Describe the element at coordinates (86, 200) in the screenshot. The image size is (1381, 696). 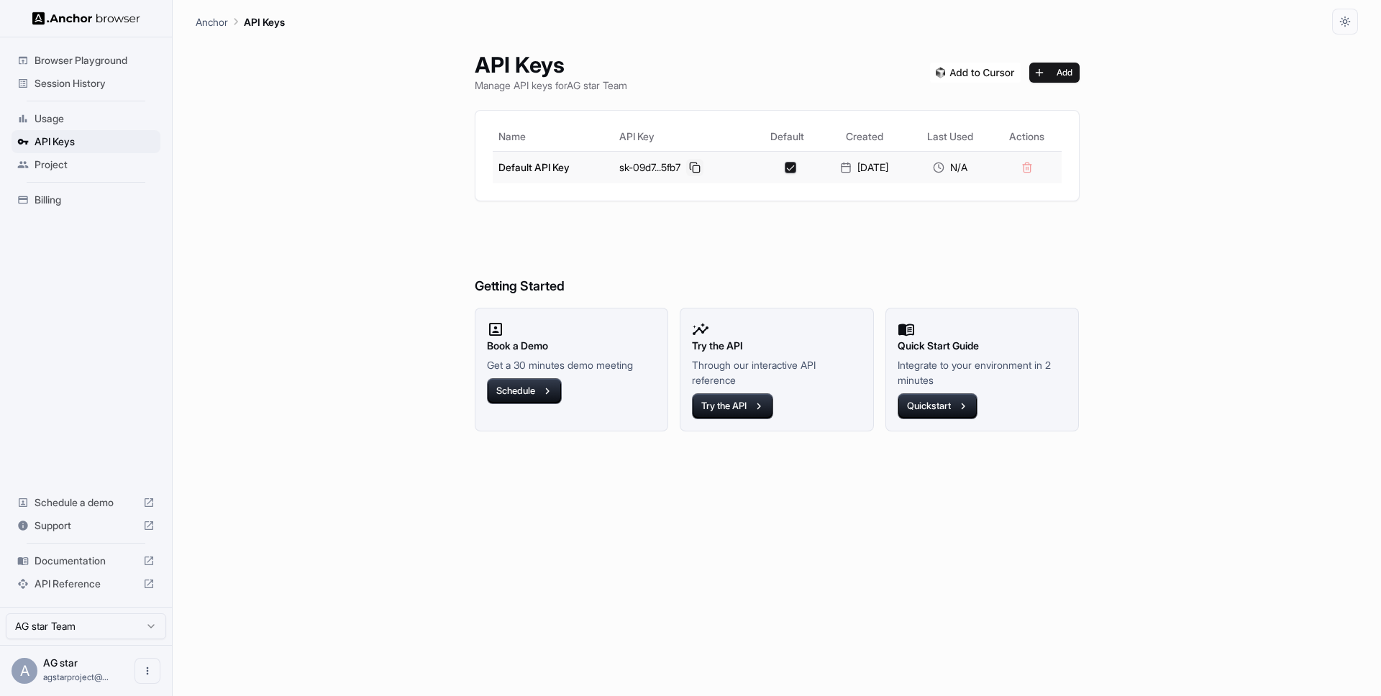
I see `div: Billing` at that location.